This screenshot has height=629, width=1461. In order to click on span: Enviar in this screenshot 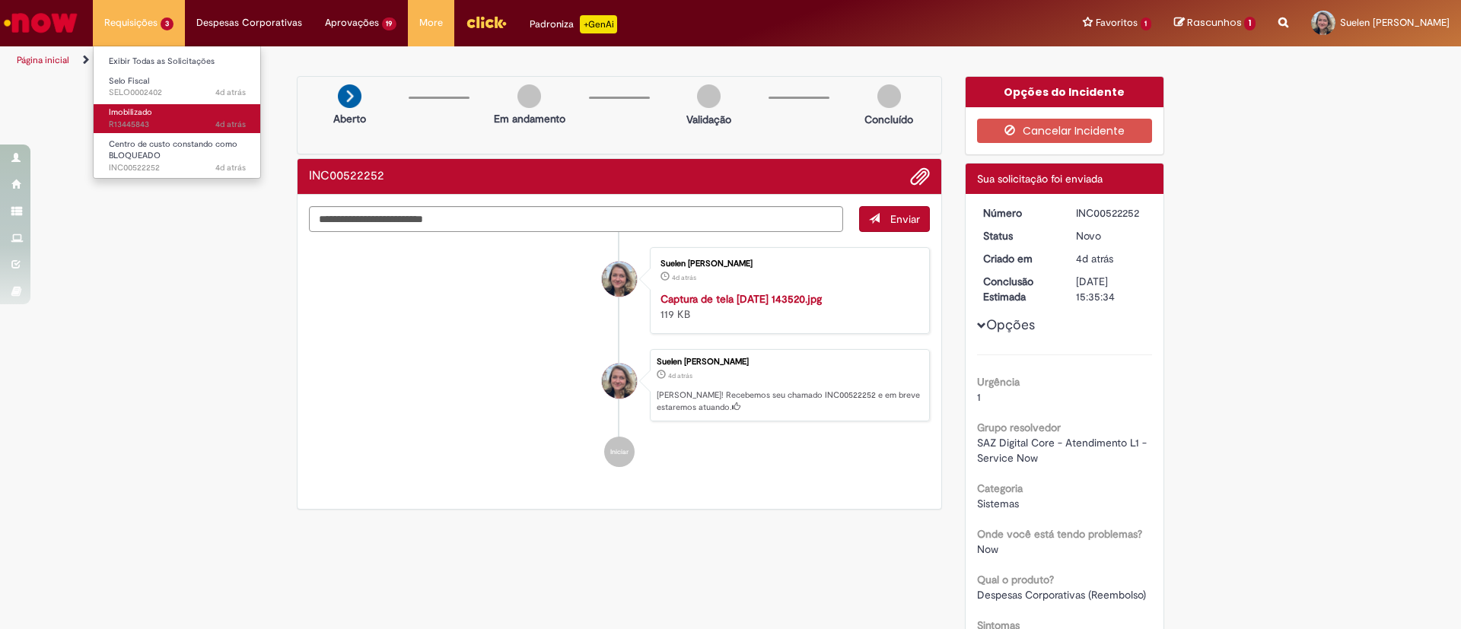, I will do `click(905, 219)`.